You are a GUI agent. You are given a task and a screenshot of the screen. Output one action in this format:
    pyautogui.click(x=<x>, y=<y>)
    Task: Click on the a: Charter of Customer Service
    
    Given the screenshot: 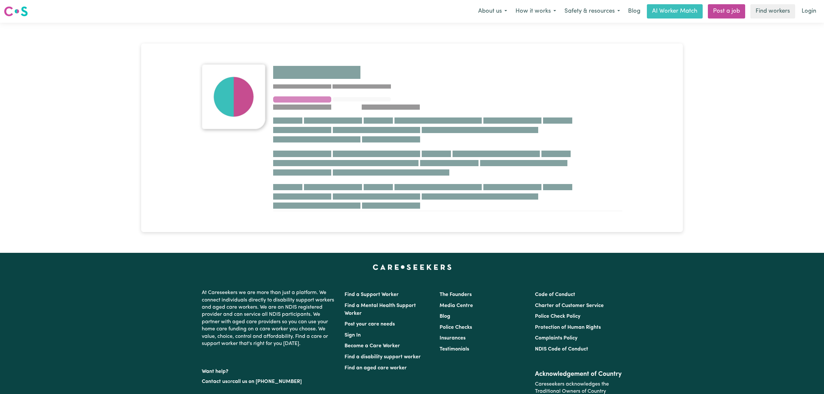 What is the action you would take?
    pyautogui.click(x=569, y=305)
    